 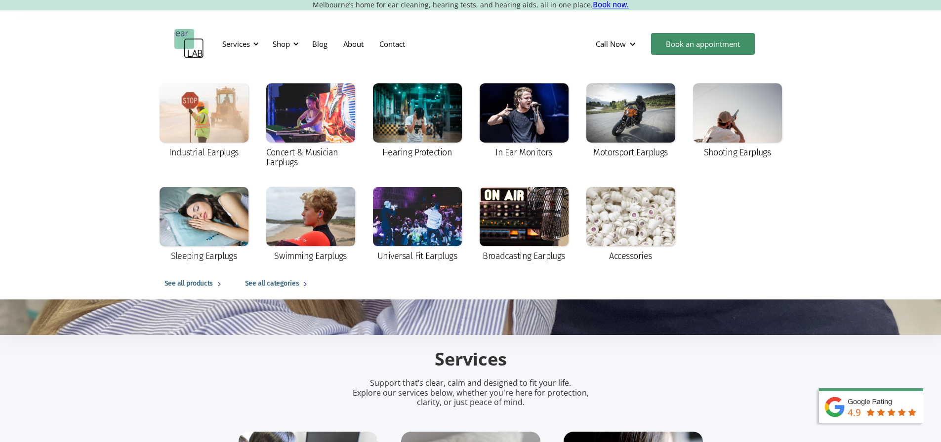 What do you see at coordinates (630, 256) in the screenshot?
I see `div: Accessories` at bounding box center [630, 256].